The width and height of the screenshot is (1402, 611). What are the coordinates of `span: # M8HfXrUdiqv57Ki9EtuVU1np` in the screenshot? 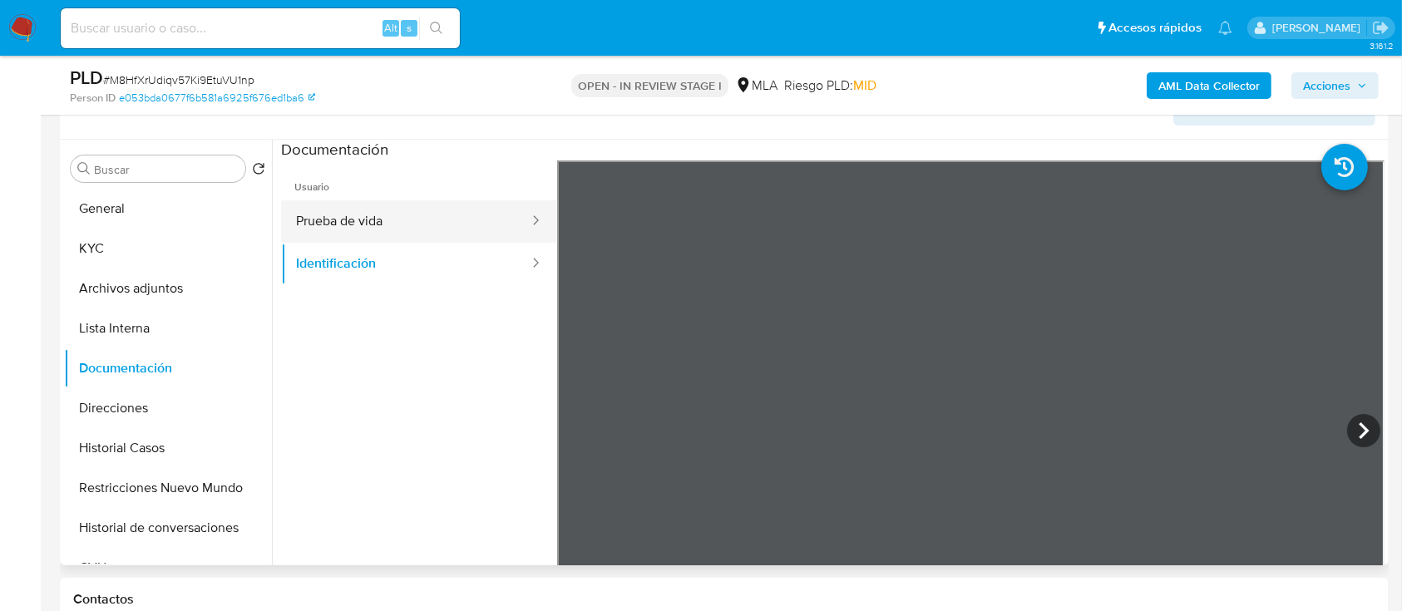 It's located at (179, 80).